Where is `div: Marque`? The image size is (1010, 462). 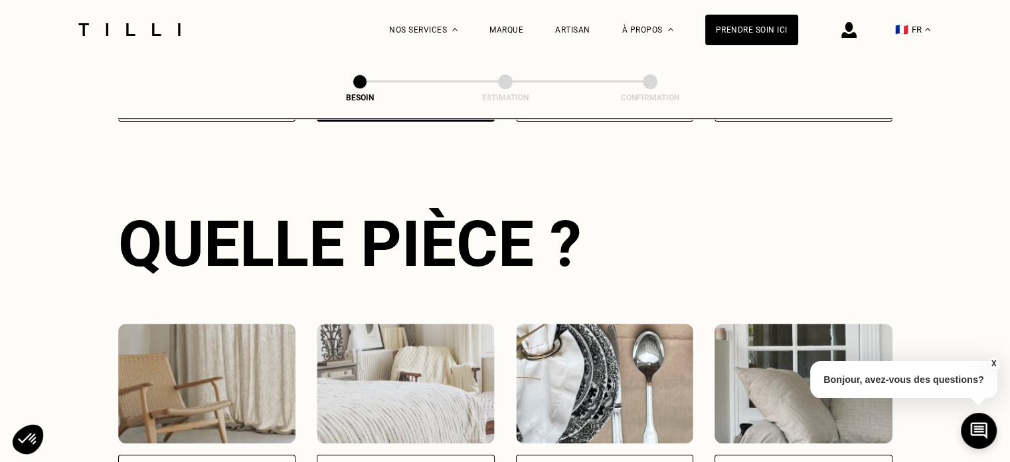 div: Marque is located at coordinates (506, 30).